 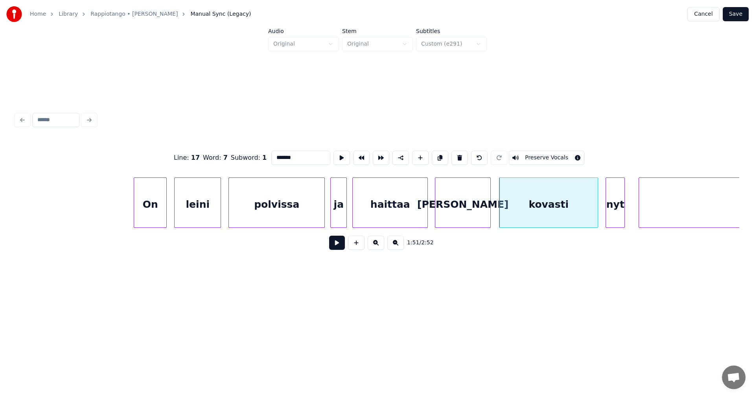 I want to click on nav: breadcrumb, so click(x=140, y=14).